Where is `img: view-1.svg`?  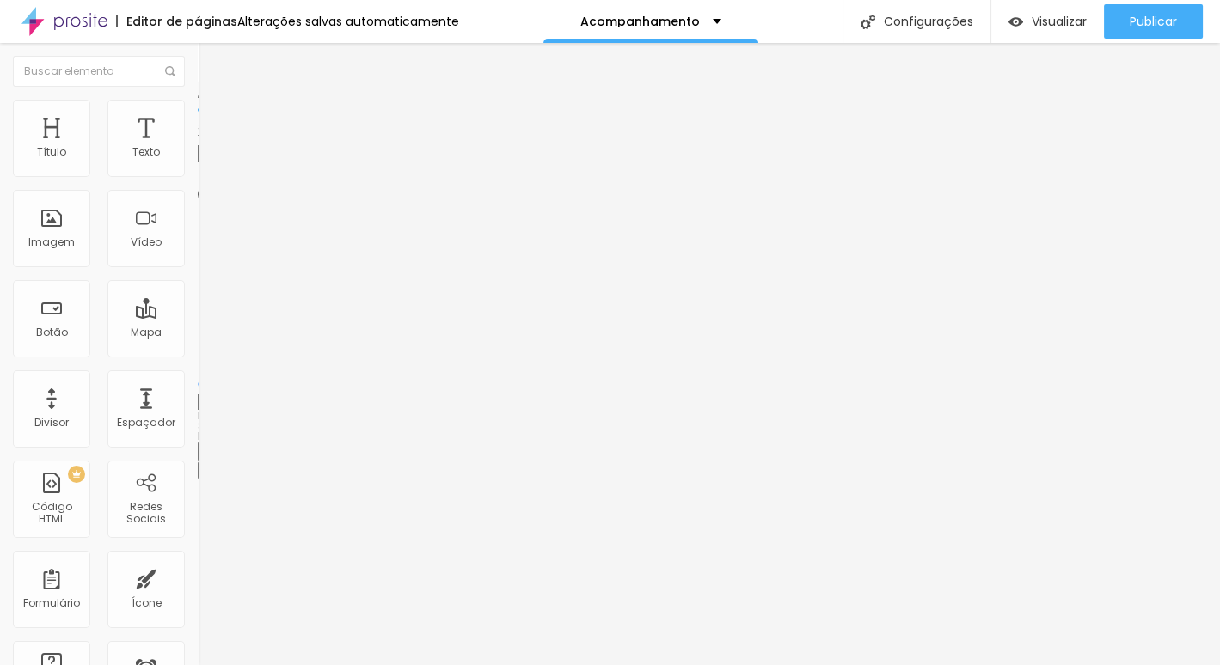
img: view-1.svg is located at coordinates (1015, 21).